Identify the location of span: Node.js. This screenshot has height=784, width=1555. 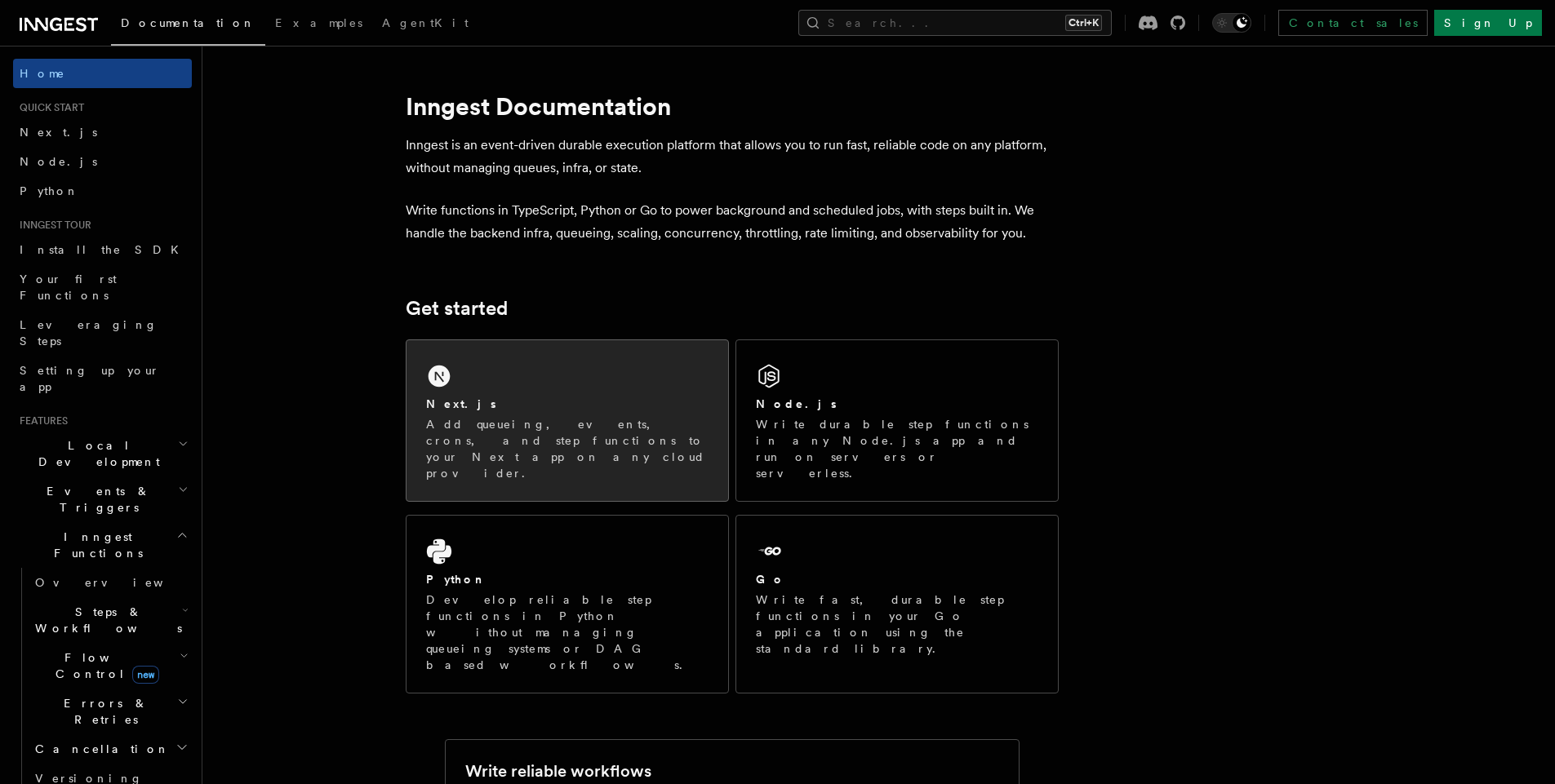
(58, 162).